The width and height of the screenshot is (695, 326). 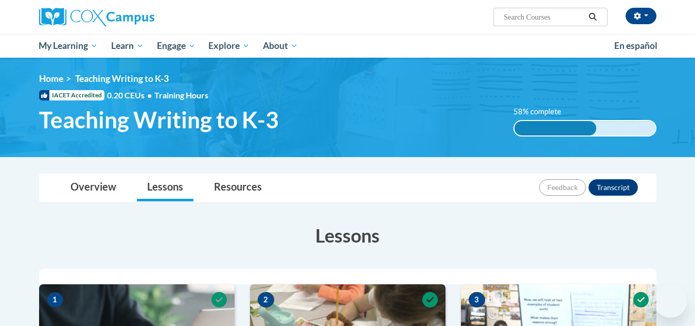 What do you see at coordinates (176, 46) in the screenshot?
I see `a: Engage` at bounding box center [176, 46].